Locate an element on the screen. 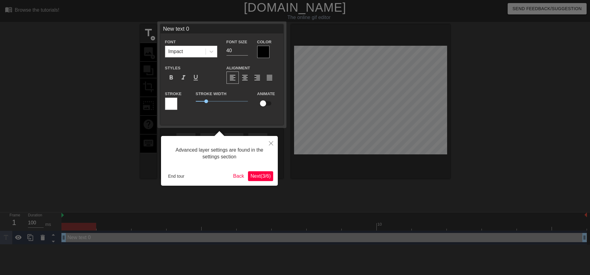 This screenshot has width=590, height=275. span: Next ( 3 / 6 ) is located at coordinates (261, 176).